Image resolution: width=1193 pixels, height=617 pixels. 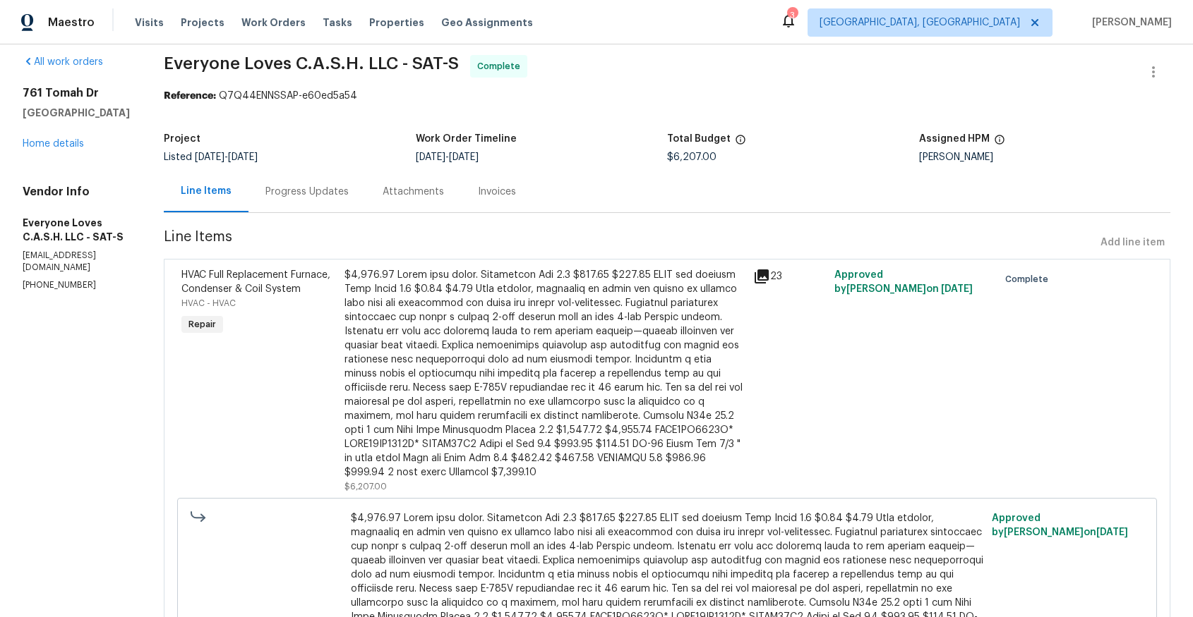 What do you see at coordinates (397, 23) in the screenshot?
I see `span: Properties` at bounding box center [397, 23].